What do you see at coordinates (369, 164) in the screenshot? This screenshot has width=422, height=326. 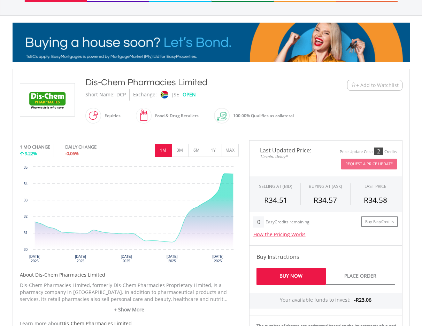 I see `button: Request A Price Update` at bounding box center [369, 164].